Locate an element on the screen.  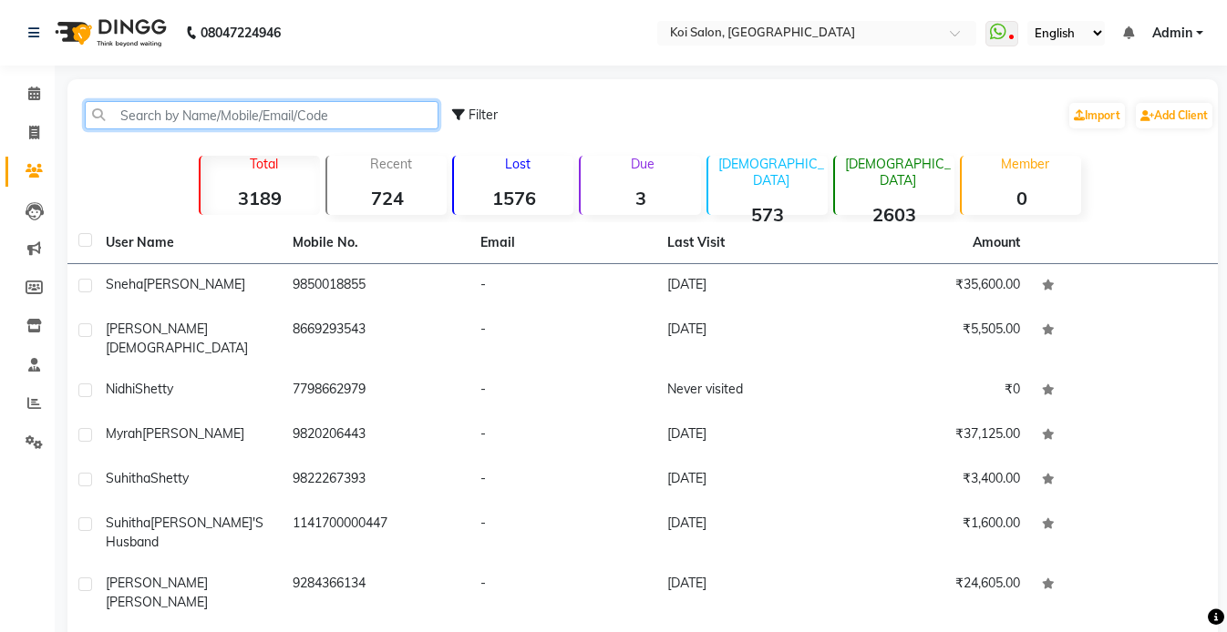
img: logo is located at coordinates (108, 33).